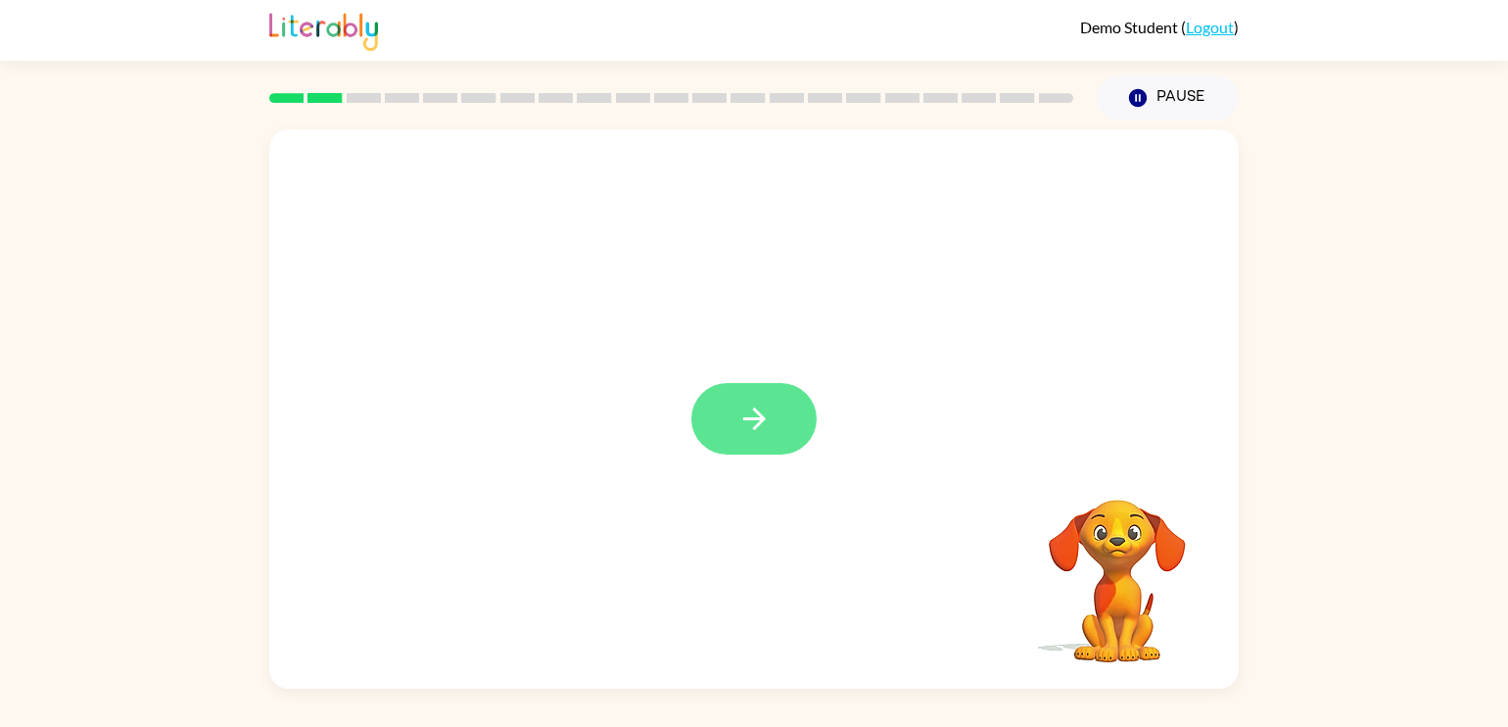 The width and height of the screenshot is (1508, 727). What do you see at coordinates (1209, 26) in the screenshot?
I see `a: Logout` at bounding box center [1209, 26].